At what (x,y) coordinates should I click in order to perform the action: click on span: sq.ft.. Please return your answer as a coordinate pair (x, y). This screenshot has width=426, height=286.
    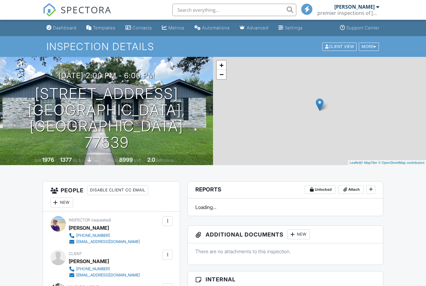
    Looking at the image, I should click on (137, 160).